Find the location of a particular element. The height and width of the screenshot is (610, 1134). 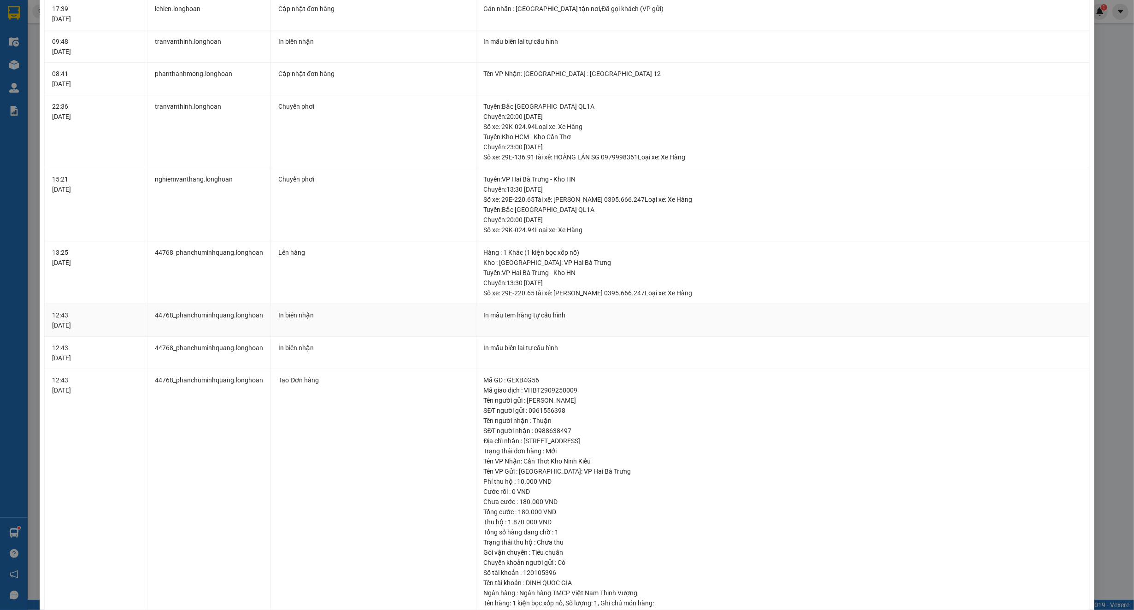

div: Tên tài khoản : DINH QUOC GIA is located at coordinates (783, 583).